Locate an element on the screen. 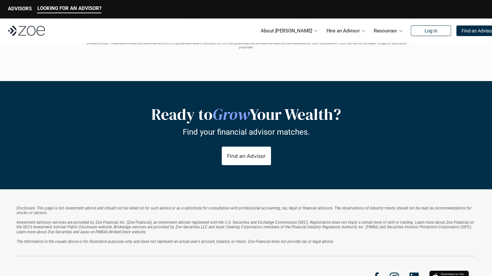 This screenshot has width=492, height=276. p: Find your financial advisor matches. is located at coordinates (246, 132).